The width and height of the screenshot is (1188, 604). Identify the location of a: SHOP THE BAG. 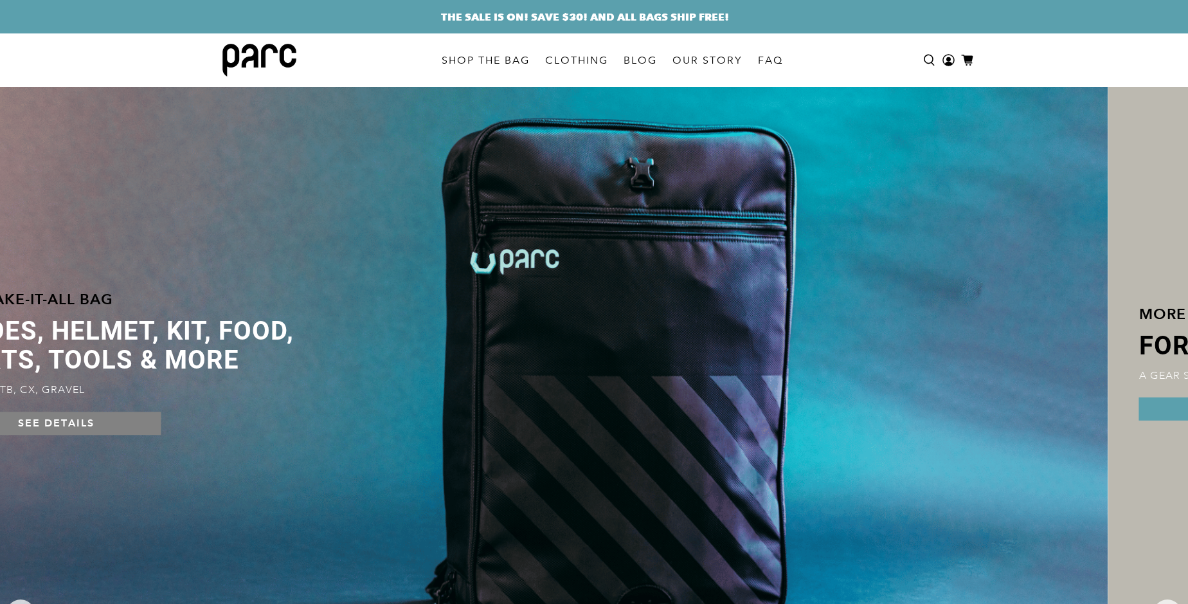
(485, 60).